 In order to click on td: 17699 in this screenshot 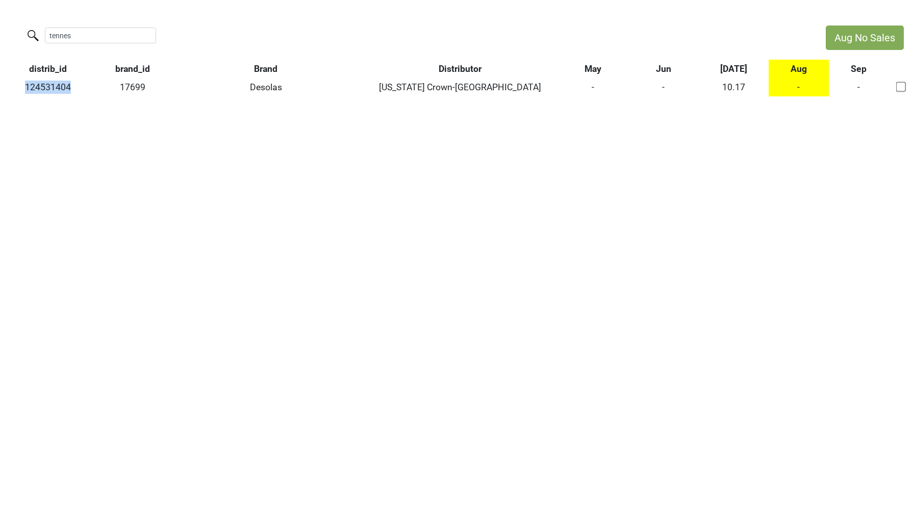, I will do `click(133, 87)`.